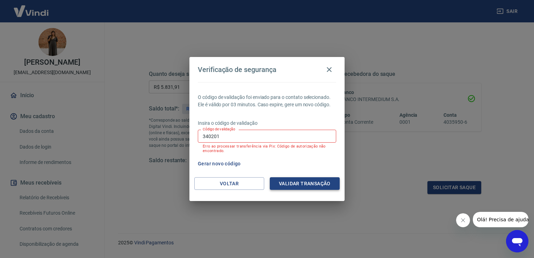 The height and width of the screenshot is (258, 534). What do you see at coordinates (305, 183) in the screenshot?
I see `button: Validar transação` at bounding box center [305, 183].